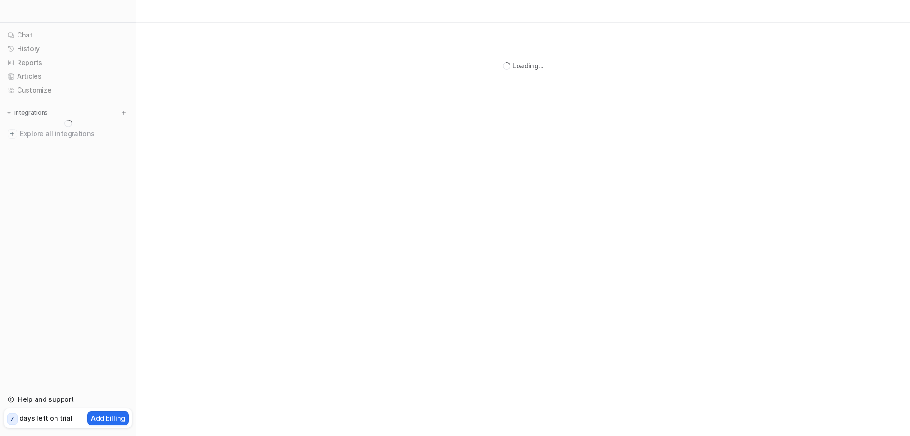 This screenshot has width=910, height=436. What do you see at coordinates (124, 113) in the screenshot?
I see `img: menu_add.svg` at bounding box center [124, 113].